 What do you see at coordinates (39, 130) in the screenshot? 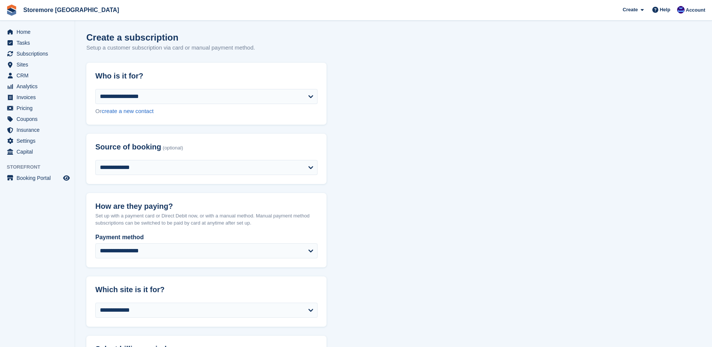
I see `span: Insurance` at bounding box center [39, 130].